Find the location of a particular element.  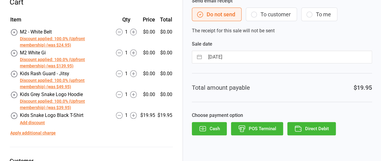

button: Discount applied: 100.0% (Upfront membership) (was $24.95) is located at coordinates (65, 42).